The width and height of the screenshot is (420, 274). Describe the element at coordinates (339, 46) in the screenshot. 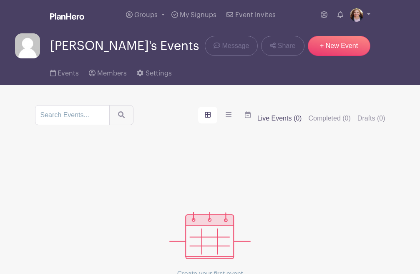

I see `a: + New Event` at that location.